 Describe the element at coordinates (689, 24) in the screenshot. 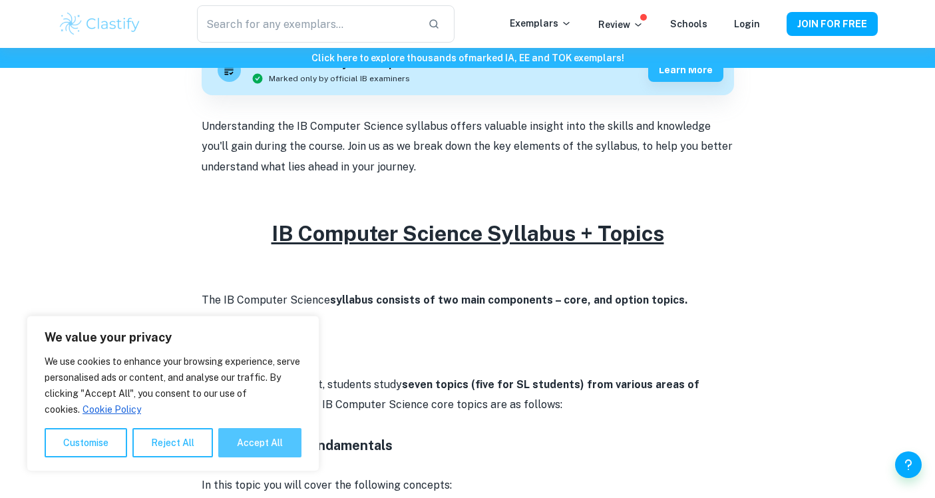

I see `a: Schools` at that location.